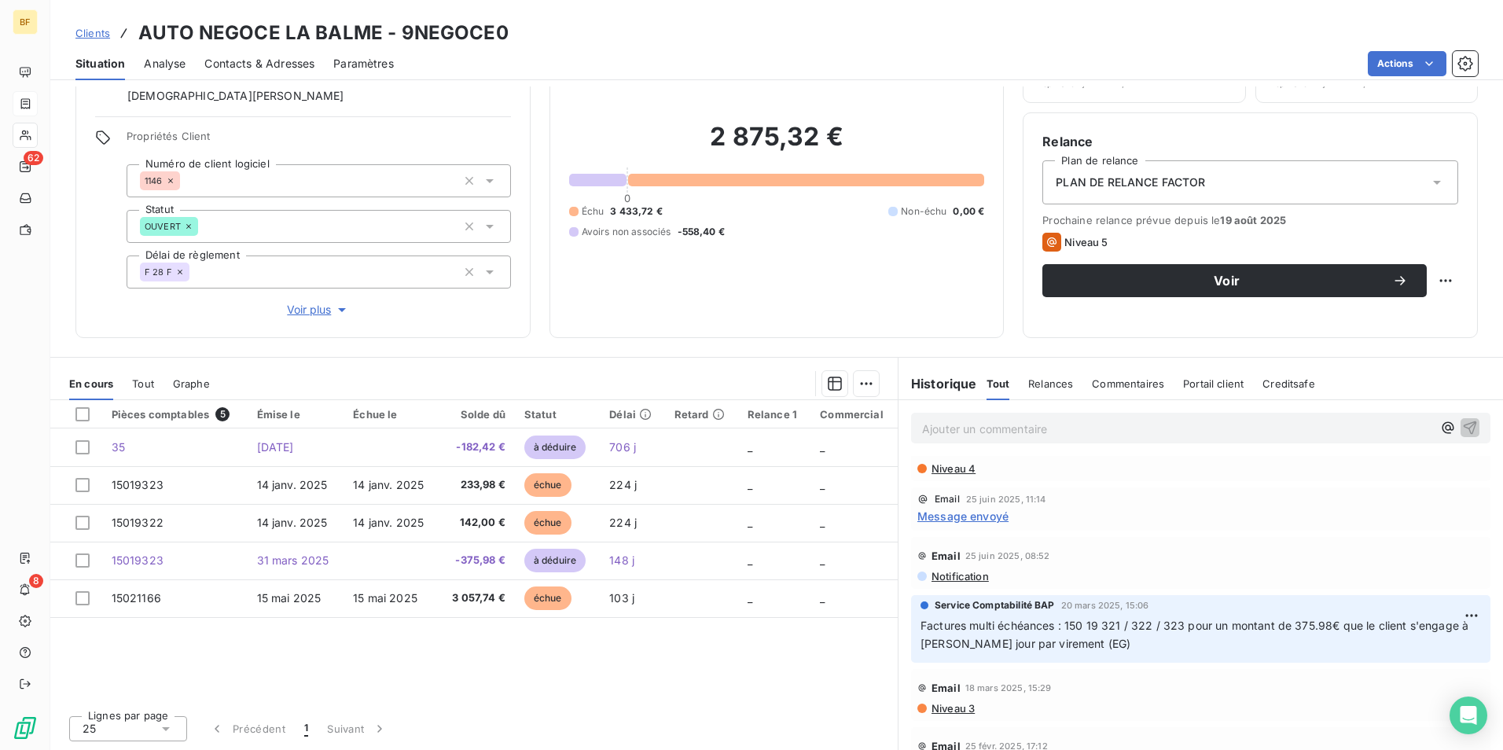  I want to click on button: Précédent, so click(247, 729).